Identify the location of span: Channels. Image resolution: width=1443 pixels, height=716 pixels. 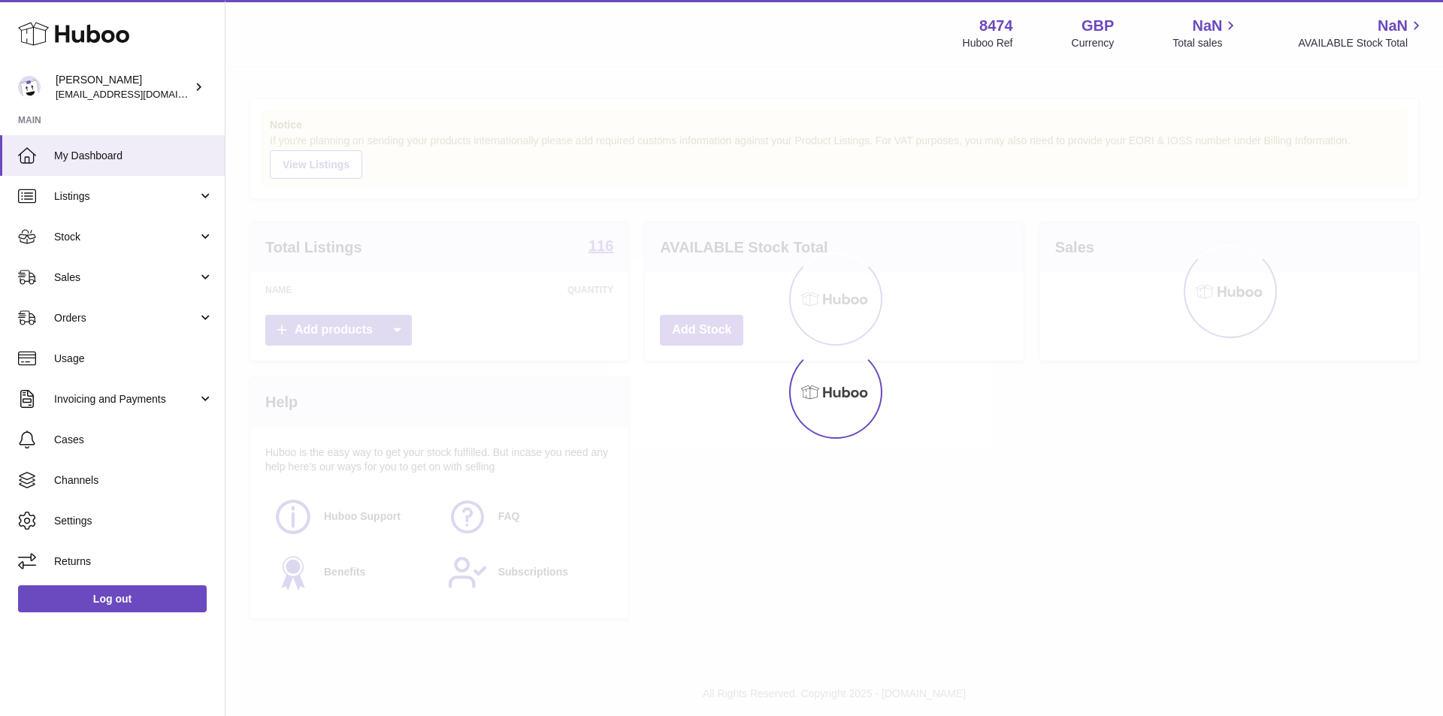
(134, 480).